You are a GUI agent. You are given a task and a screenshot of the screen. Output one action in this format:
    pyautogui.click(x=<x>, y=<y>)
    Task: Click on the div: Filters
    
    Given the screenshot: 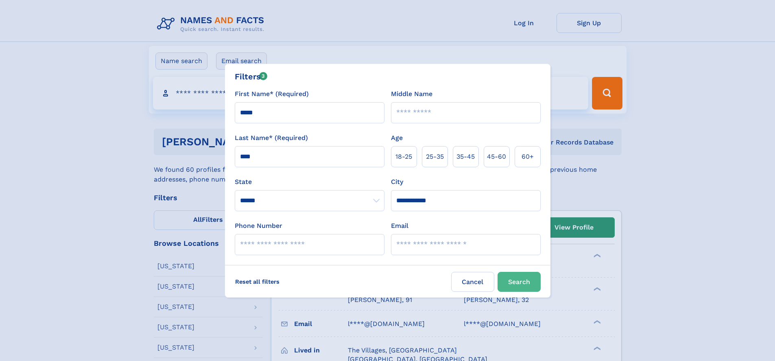 What is the action you would take?
    pyautogui.click(x=251, y=76)
    